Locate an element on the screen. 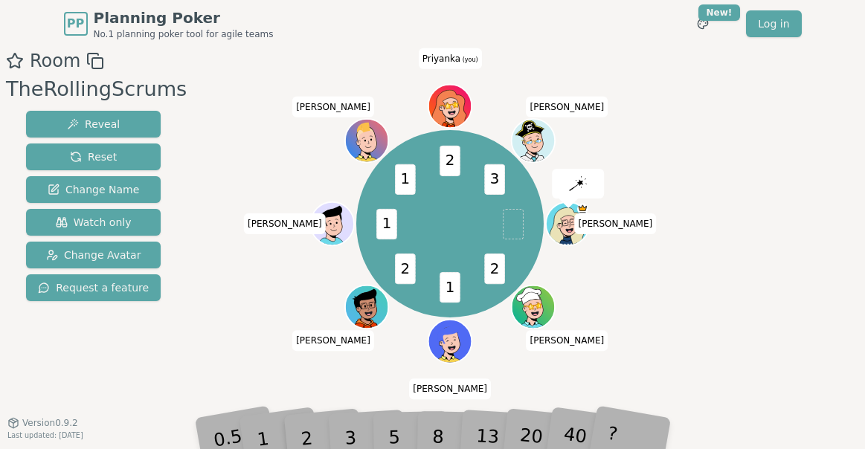  span: Watch only is located at coordinates (94, 223).